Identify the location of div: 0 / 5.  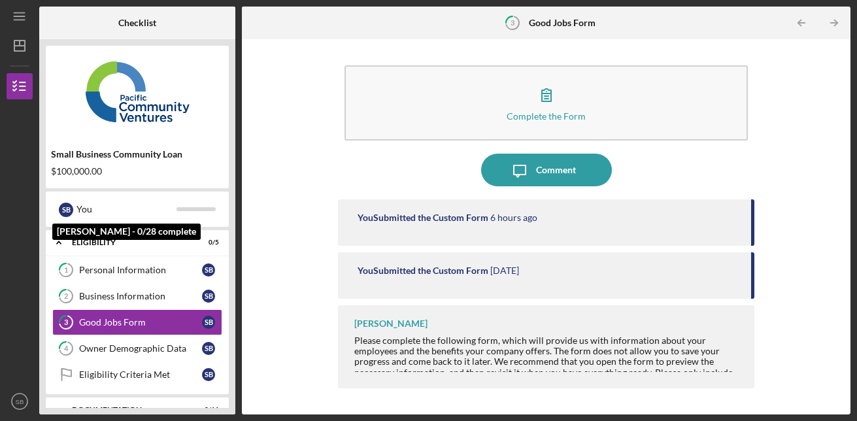
(207, 243).